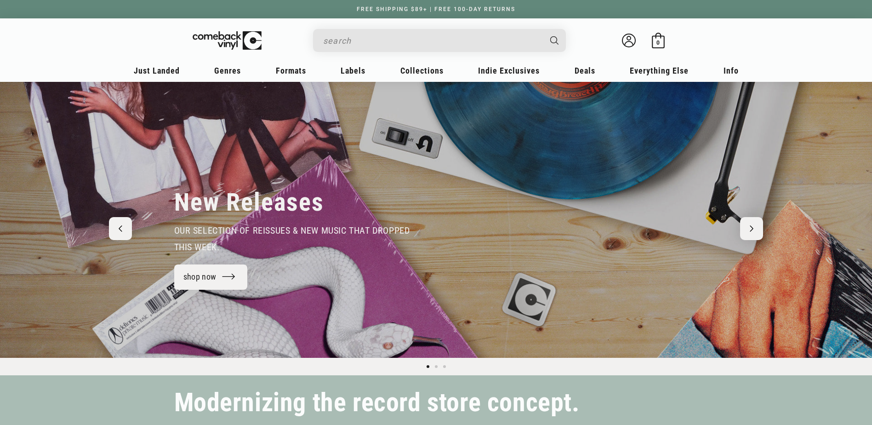 This screenshot has height=425, width=872. Describe the element at coordinates (157, 70) in the screenshot. I see `span: Just Landed` at that location.